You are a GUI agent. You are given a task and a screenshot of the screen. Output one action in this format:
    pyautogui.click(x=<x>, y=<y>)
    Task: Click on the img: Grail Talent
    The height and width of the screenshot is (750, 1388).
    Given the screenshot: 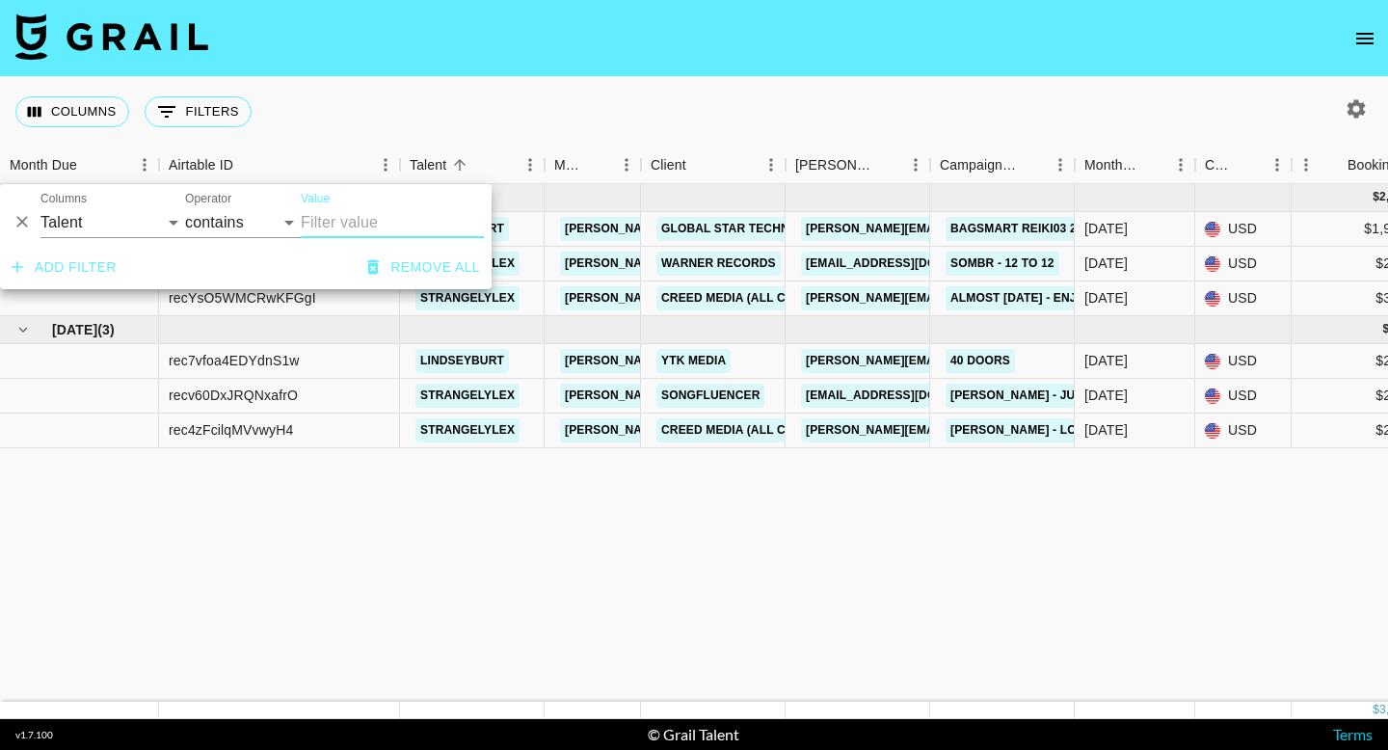 What is the action you would take?
    pyautogui.click(x=112, y=37)
    